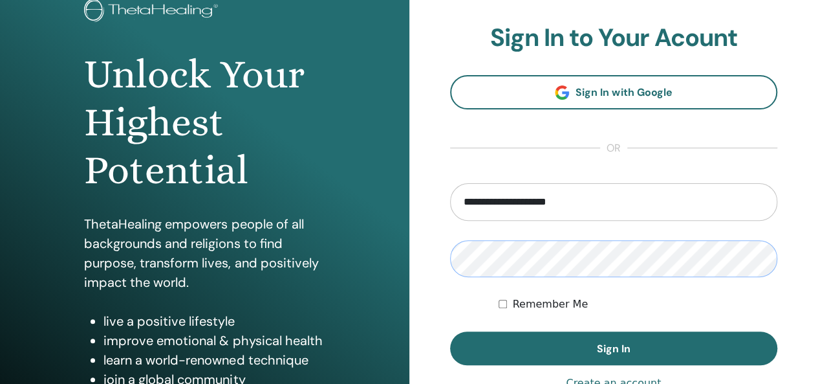 This screenshot has width=818, height=384. Describe the element at coordinates (550, 304) in the screenshot. I see `label: Remember Me` at that location.